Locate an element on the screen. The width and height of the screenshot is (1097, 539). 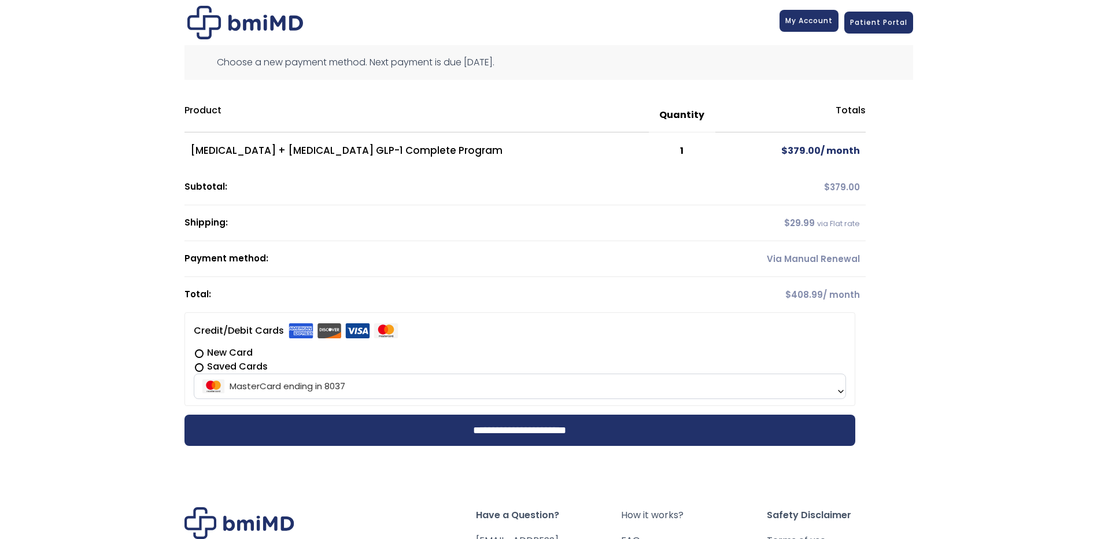
label: Credit/Debit Cards is located at coordinates (296, 331).